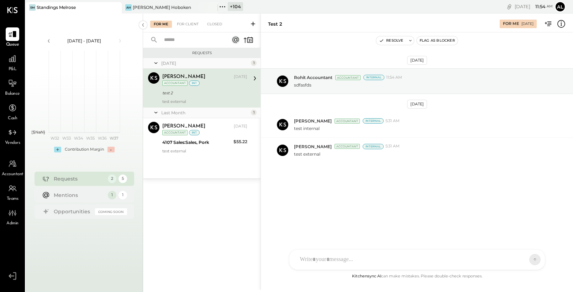 Image resolution: width=573 pixels, height=292 pixels. Describe the element at coordinates (129, 7) in the screenshot. I see `div: AH` at that location.